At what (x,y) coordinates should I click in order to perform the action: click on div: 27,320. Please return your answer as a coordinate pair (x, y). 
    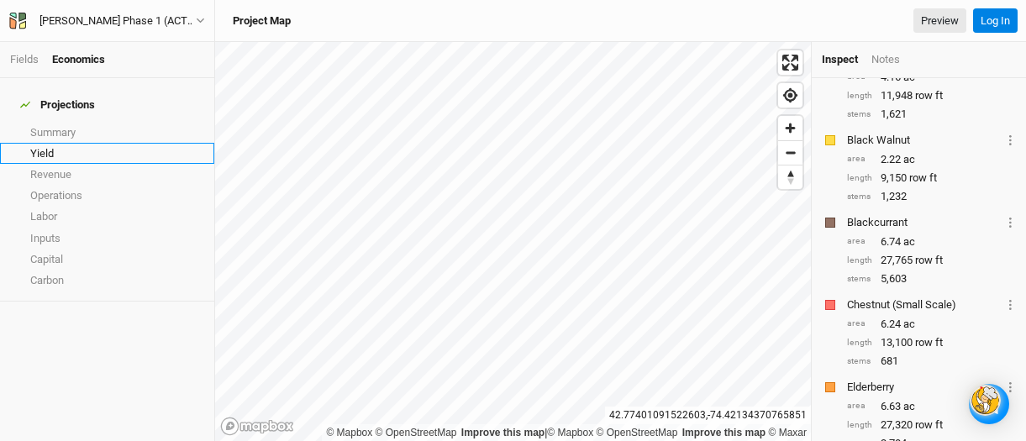
    Looking at the image, I should click on (931, 425).